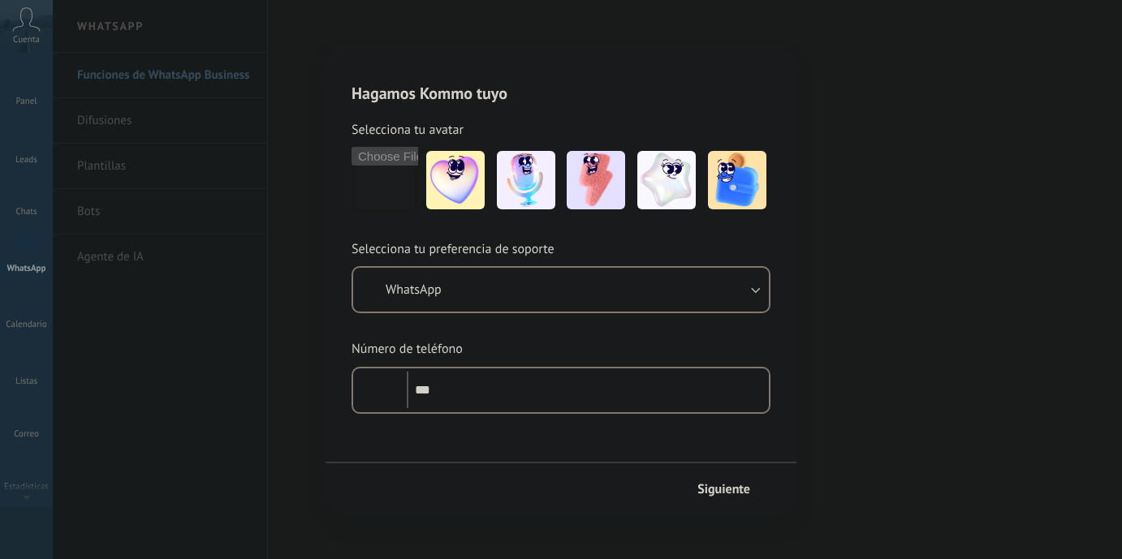  What do you see at coordinates (723, 490) in the screenshot?
I see `span: Siguiente` at bounding box center [723, 490].